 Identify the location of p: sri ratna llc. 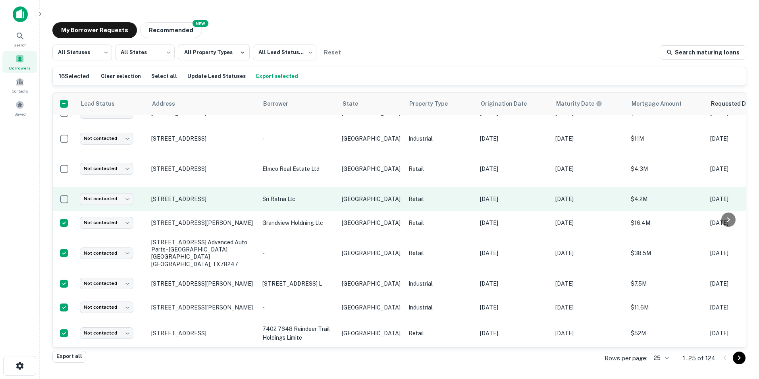
(298, 199).